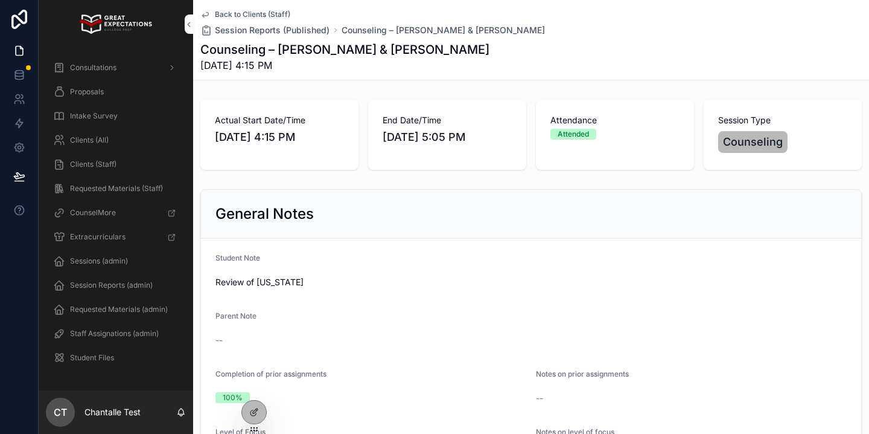  What do you see at coordinates (232, 397) in the screenshot?
I see `div: 100%` at bounding box center [232, 397].